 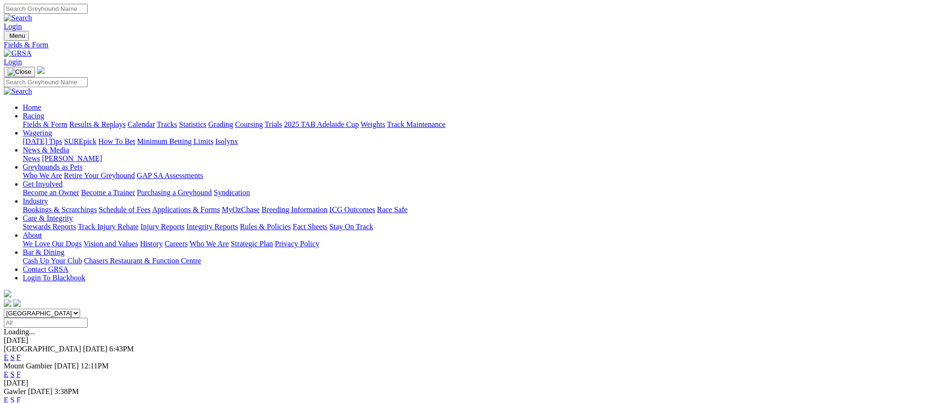 What do you see at coordinates (473, 142) in the screenshot?
I see `div: Wagering` at bounding box center [473, 142].